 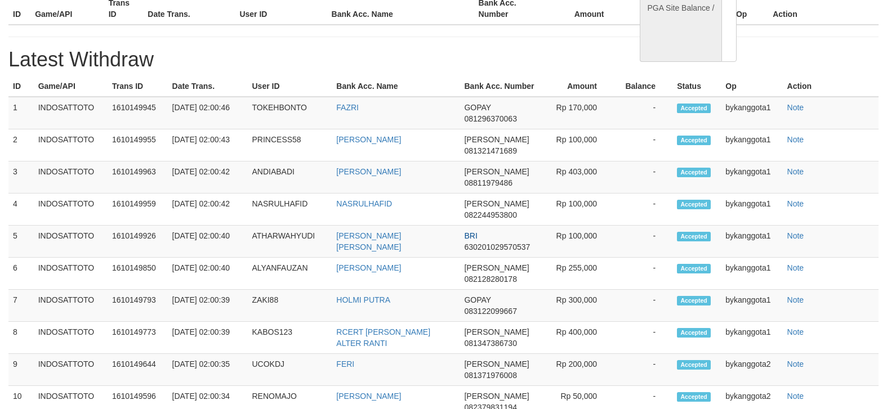 What do you see at coordinates (490, 376) in the screenshot?
I see `span: 081371976008` at bounding box center [490, 376].